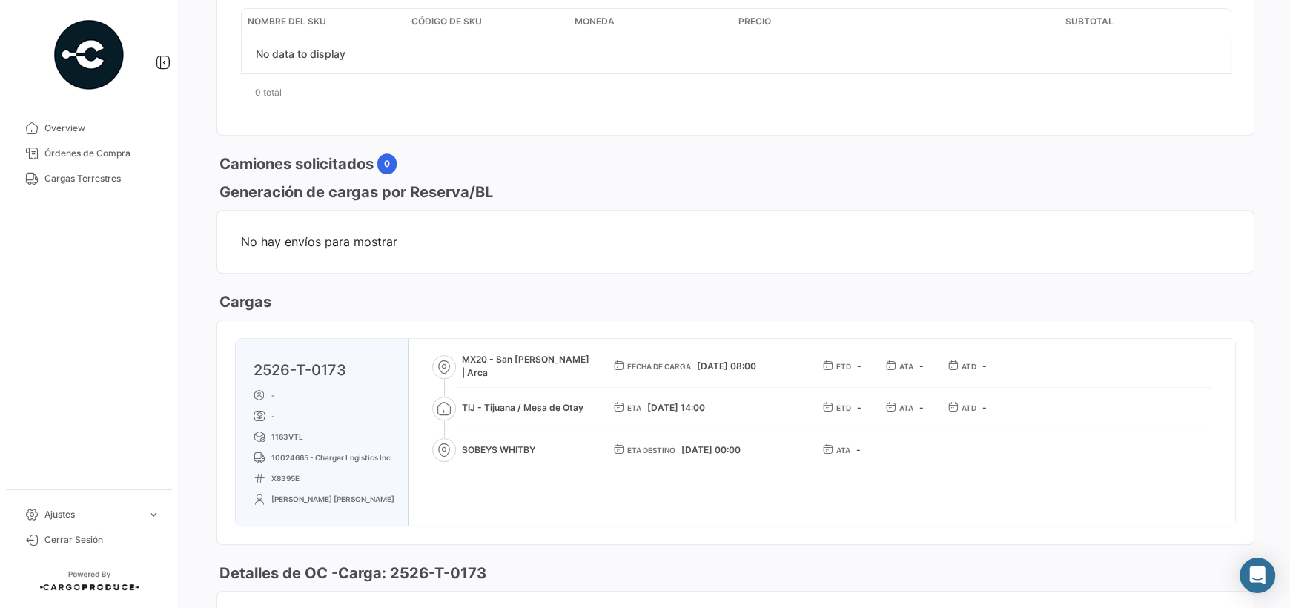 This screenshot has height=608, width=1290. Describe the element at coordinates (89, 153) in the screenshot. I see `a: Órdenes de Compra` at that location.